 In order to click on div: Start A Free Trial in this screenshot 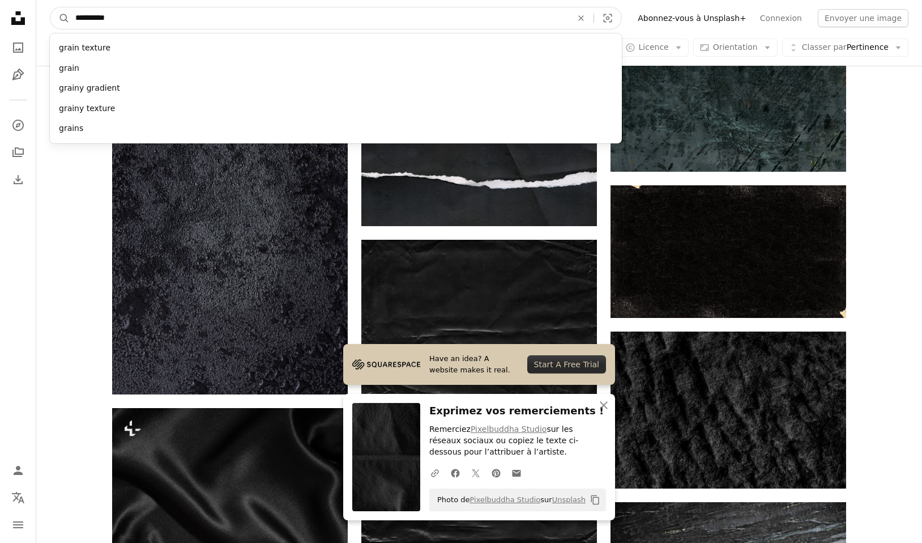, I will do `click(566, 364)`.